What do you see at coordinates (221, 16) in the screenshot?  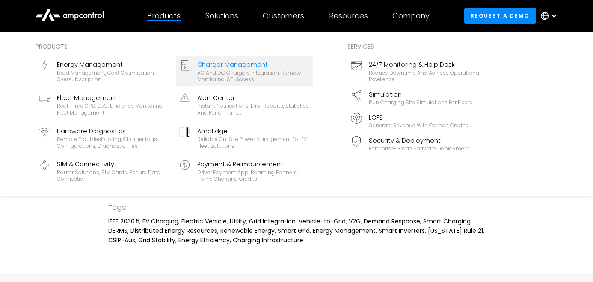 I see `div: Solutions` at bounding box center [221, 16].